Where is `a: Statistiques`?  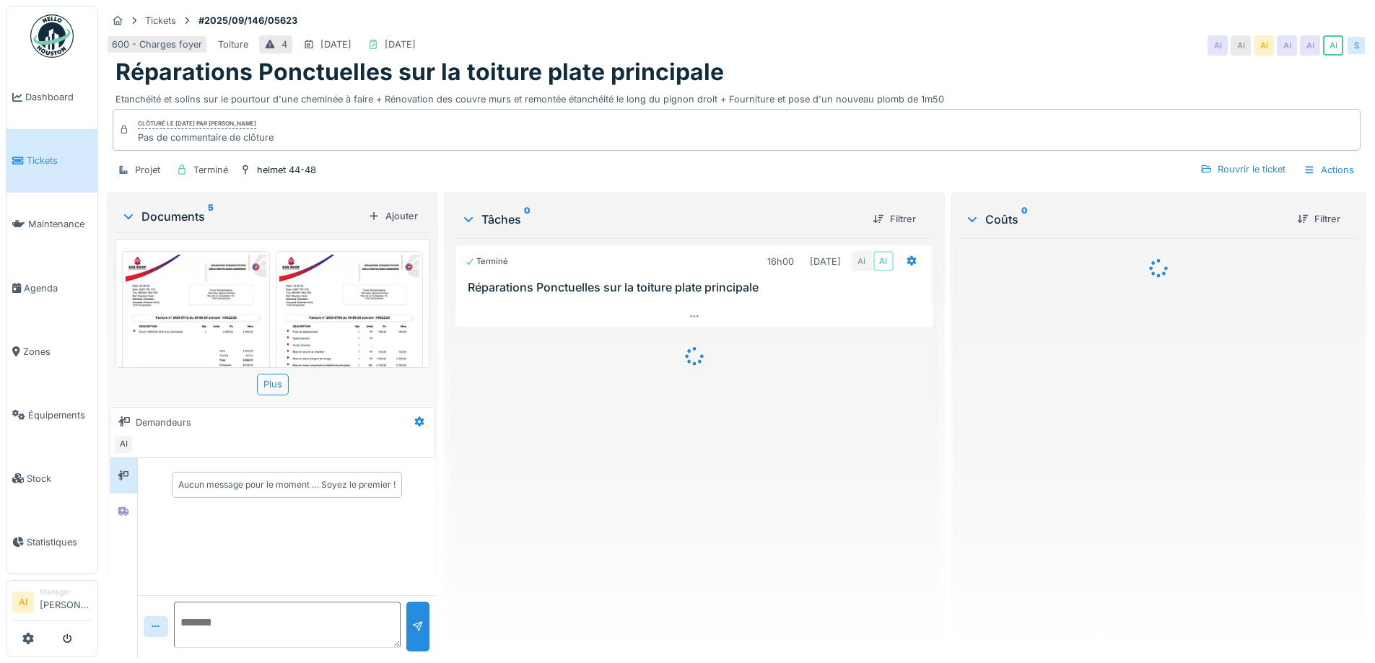
a: Statistiques is located at coordinates (52, 542).